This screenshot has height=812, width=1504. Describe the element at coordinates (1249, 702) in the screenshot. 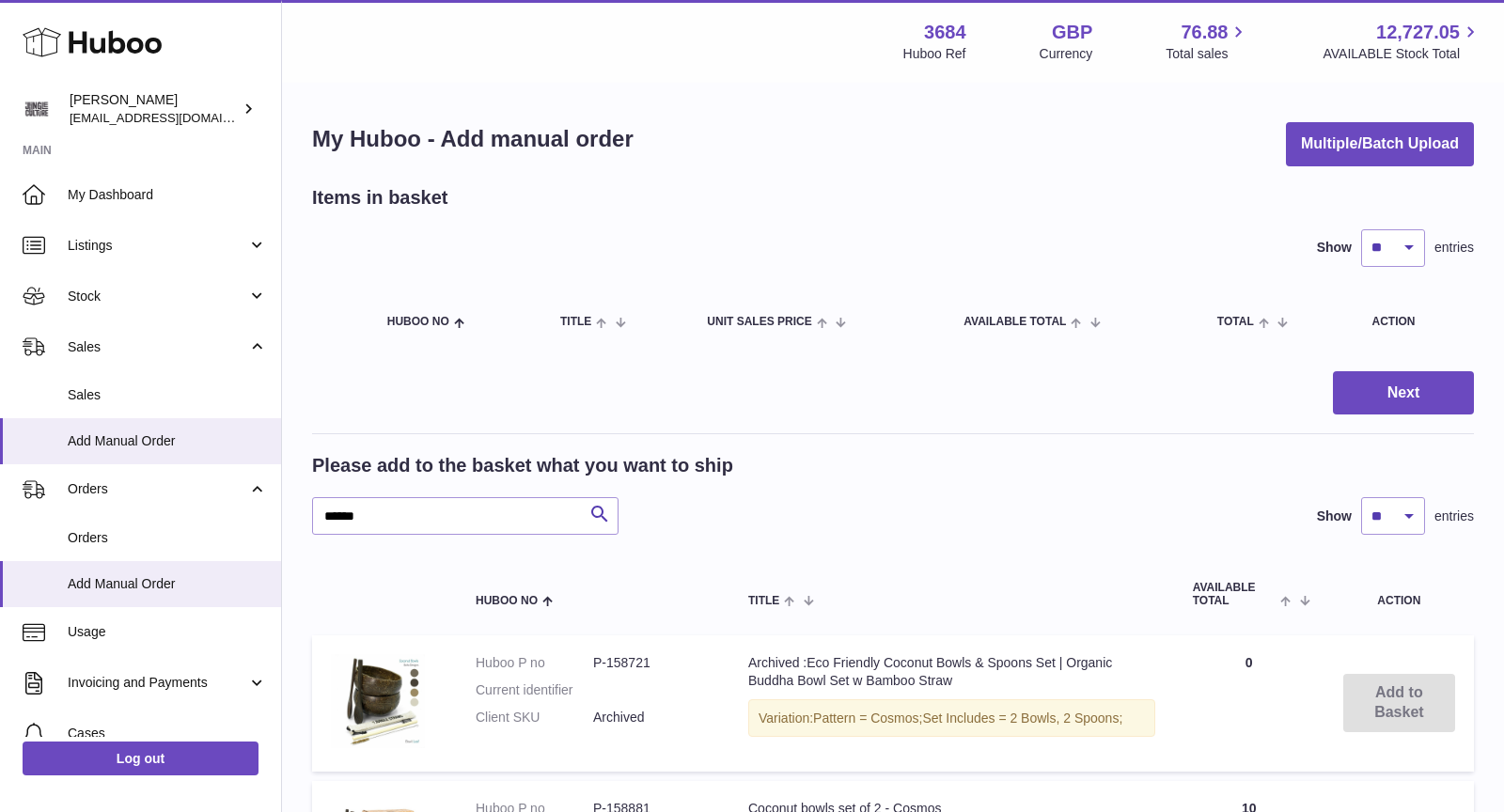

I see `td: 0` at that location.